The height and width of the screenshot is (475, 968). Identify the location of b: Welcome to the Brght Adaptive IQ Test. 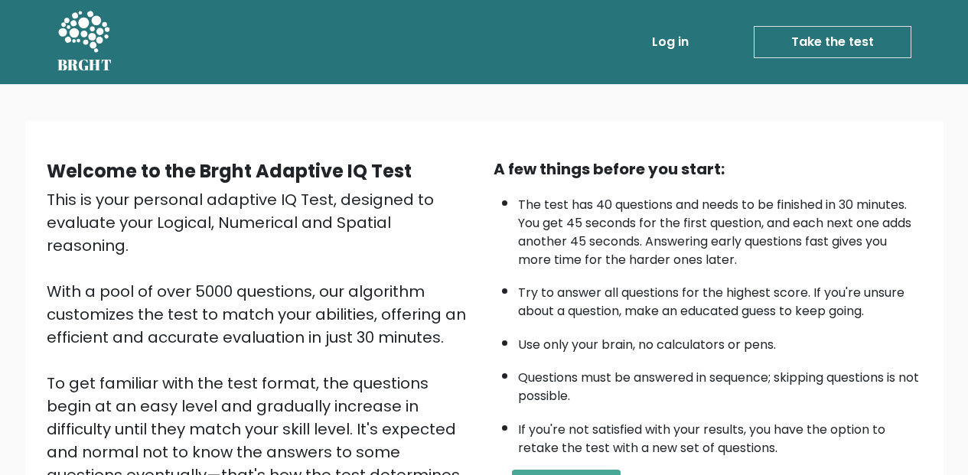
(229, 171).